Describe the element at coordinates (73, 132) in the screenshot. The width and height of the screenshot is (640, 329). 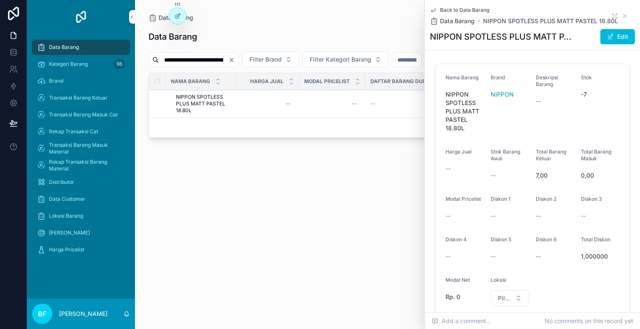
I see `span: Rekap Transaksi Cat` at that location.